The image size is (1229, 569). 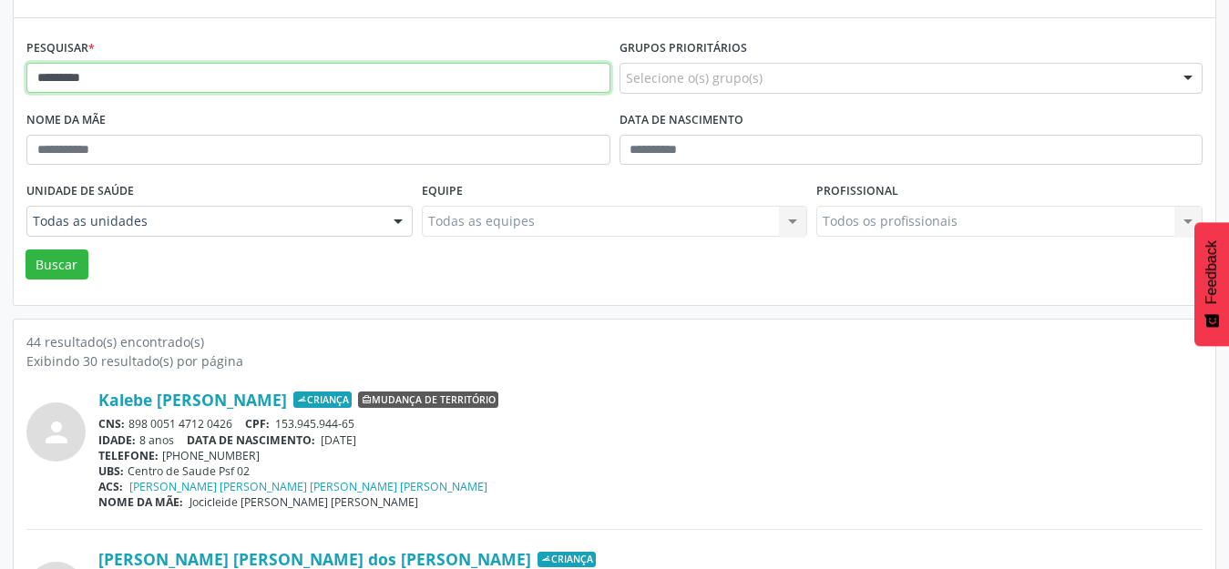 What do you see at coordinates (66, 120) in the screenshot?
I see `label: Nome da mãe` at bounding box center [66, 120].